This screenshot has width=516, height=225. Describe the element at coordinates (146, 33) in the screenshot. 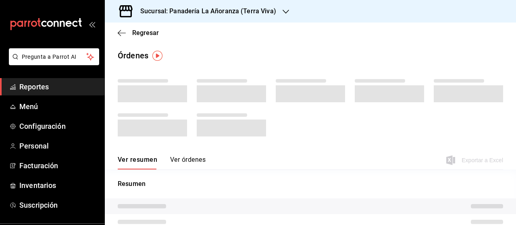

I see `span: Regresar` at that location.